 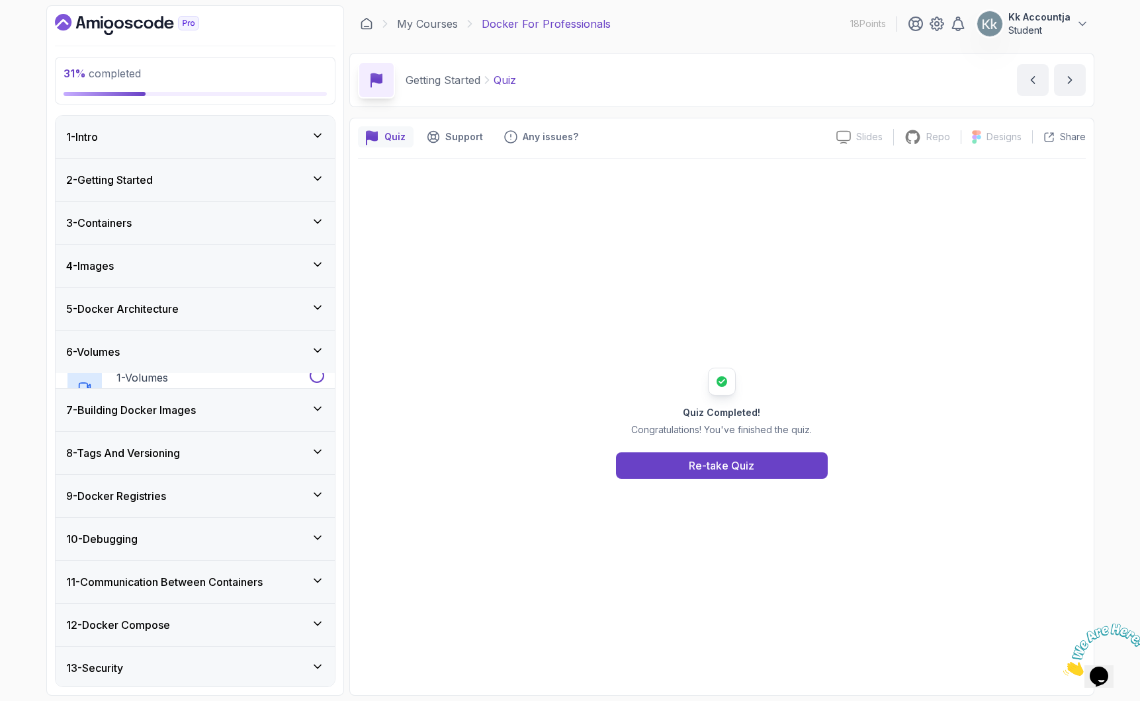 What do you see at coordinates (195, 453) in the screenshot?
I see `button: 8-Tags And Versioning` at bounding box center [195, 453].